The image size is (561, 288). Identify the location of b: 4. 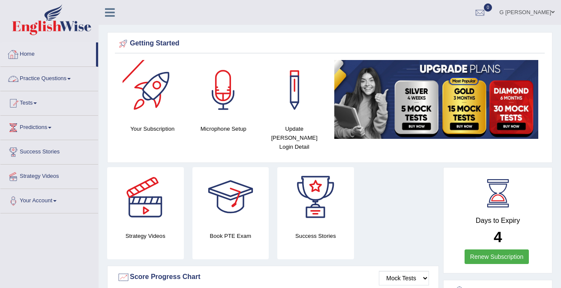
(498, 237).